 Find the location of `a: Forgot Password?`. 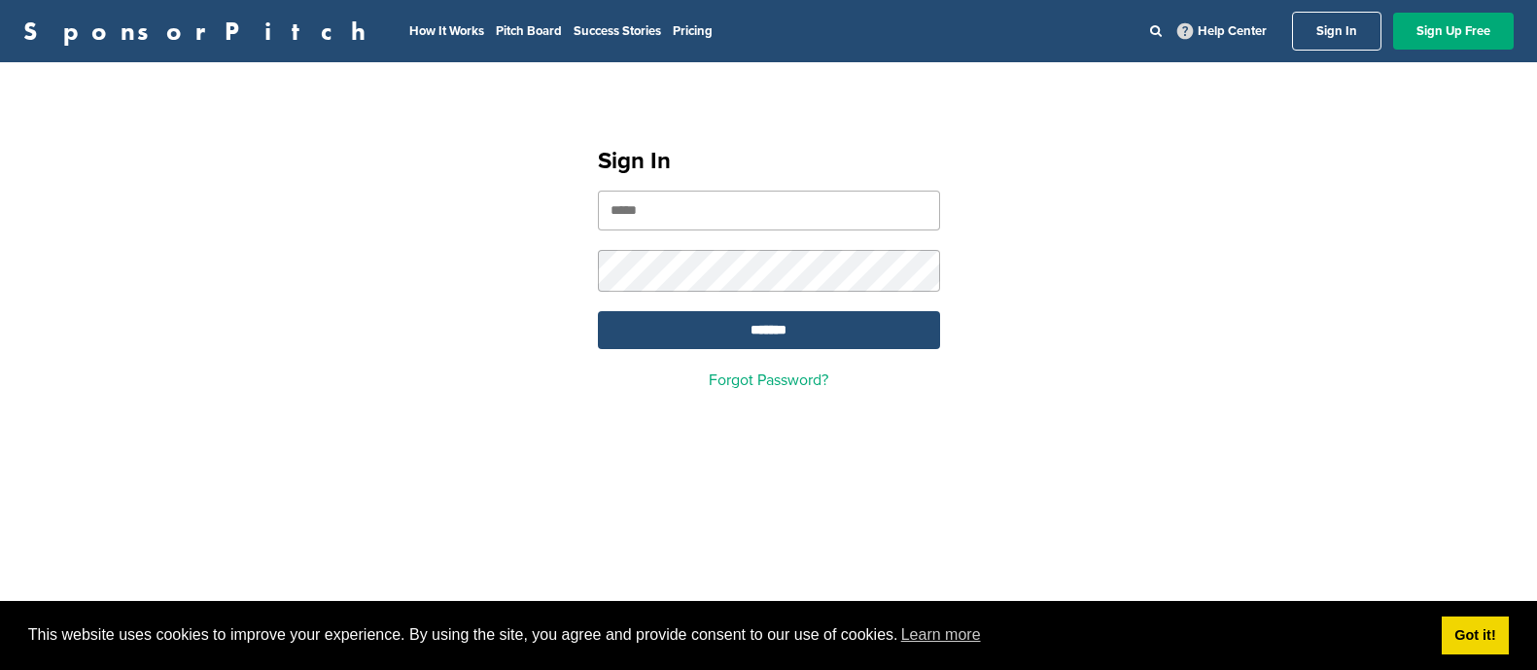

a: Forgot Password? is located at coordinates (768, 380).